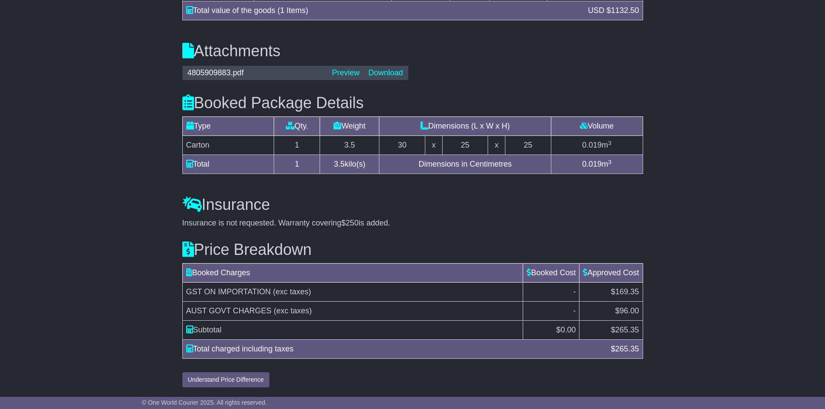 This screenshot has width=825, height=409. Describe the element at coordinates (352, 330) in the screenshot. I see `td: Subtotal` at that location.